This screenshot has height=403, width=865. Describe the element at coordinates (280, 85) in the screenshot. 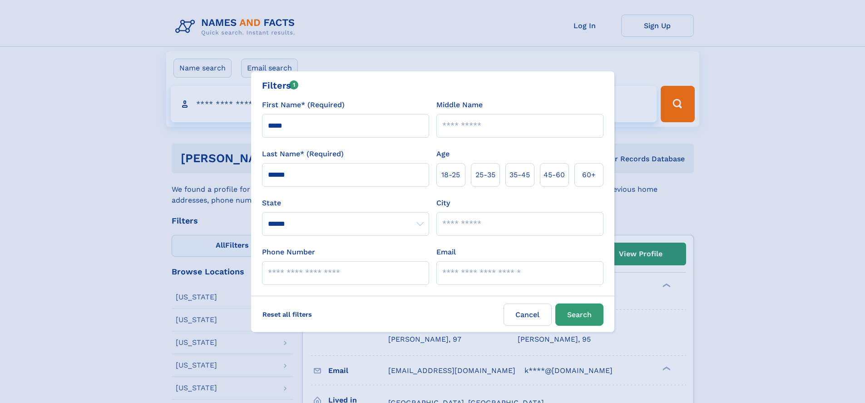

I see `div: Filters` at that location.